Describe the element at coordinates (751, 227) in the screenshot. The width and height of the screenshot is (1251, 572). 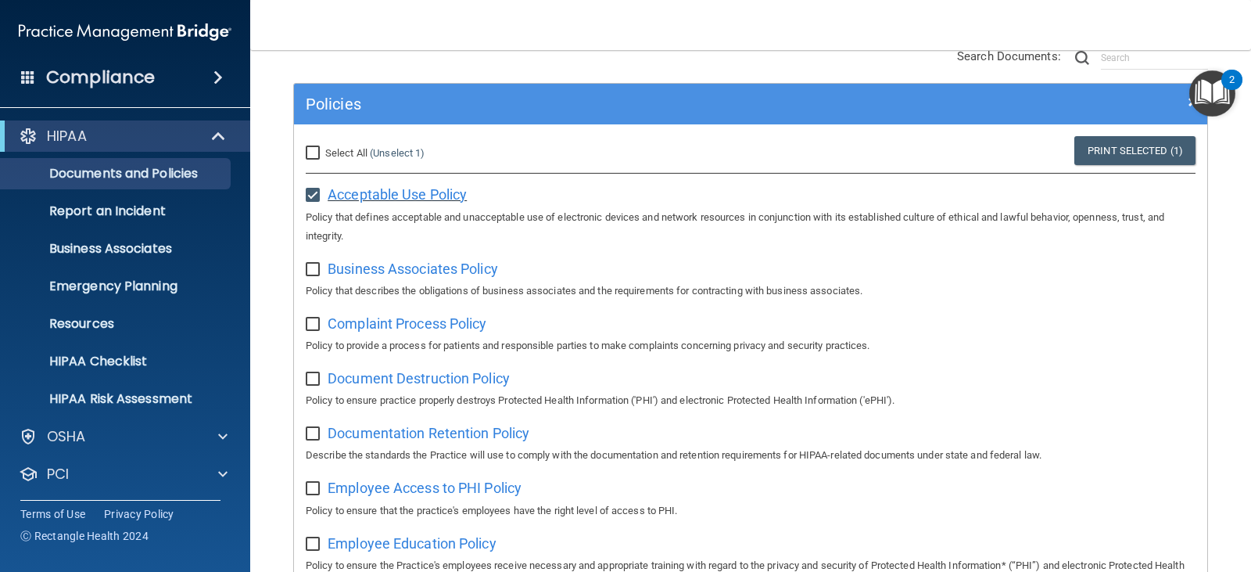
I see `p: Policy that defines acceptable and unacceptable use of electronic devices and network resources i...` at that location.